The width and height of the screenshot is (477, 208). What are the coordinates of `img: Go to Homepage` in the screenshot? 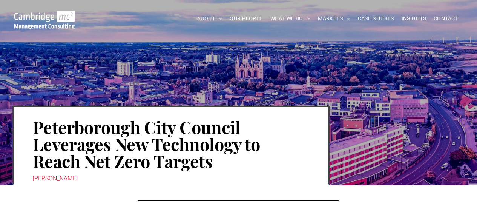 It's located at (44, 20).